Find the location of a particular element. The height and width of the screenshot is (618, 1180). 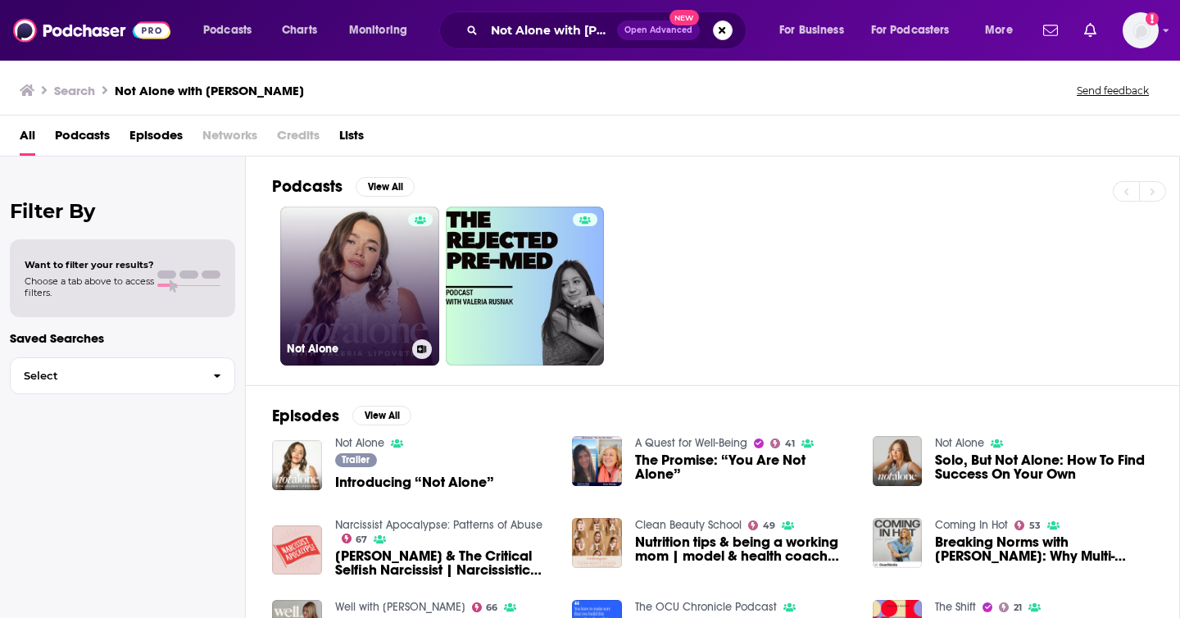

img: The Promise: “You Are Not Alone” is located at coordinates (597, 461).